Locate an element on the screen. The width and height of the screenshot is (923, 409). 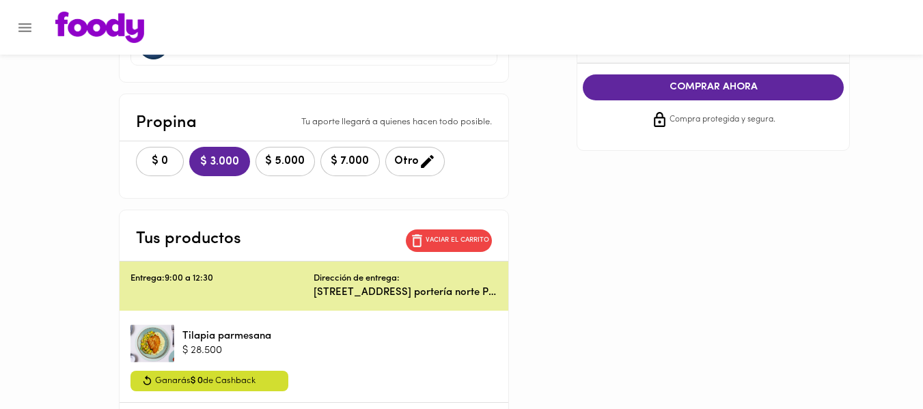
button: $ 0 is located at coordinates (160, 161).